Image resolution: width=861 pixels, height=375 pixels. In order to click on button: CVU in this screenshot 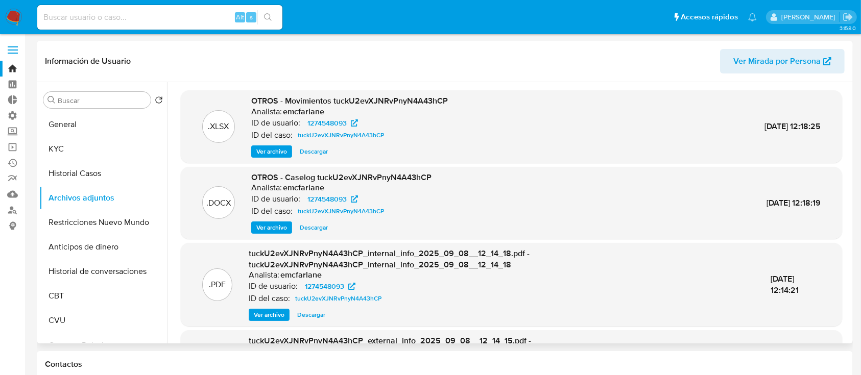, I will do `click(103, 321)`.